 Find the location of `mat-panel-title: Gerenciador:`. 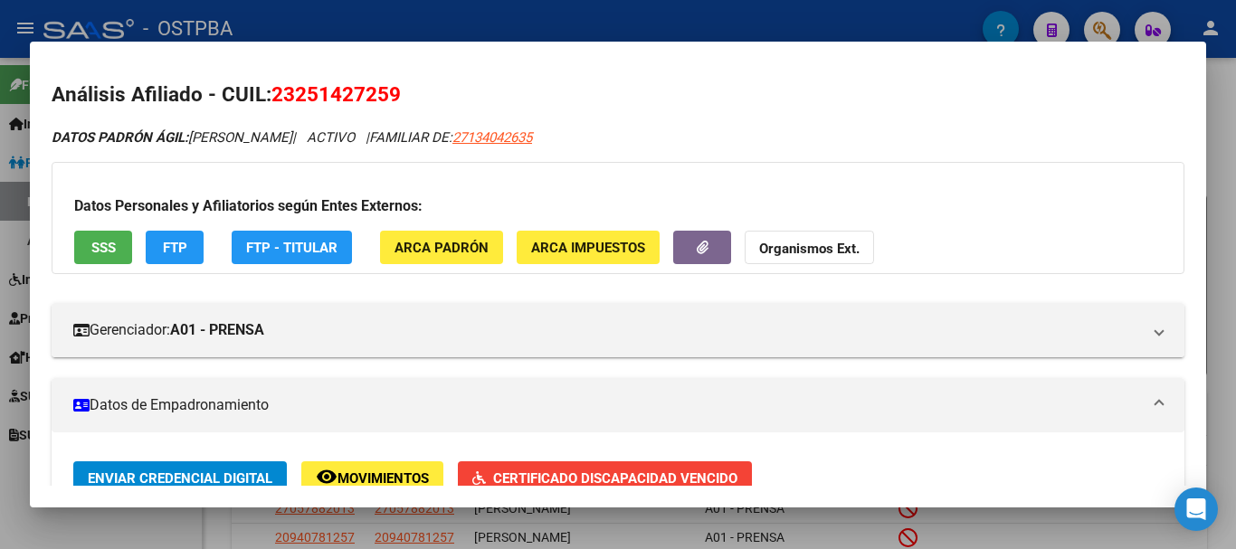

mat-panel-title: Gerenciador: is located at coordinates (607, 330).